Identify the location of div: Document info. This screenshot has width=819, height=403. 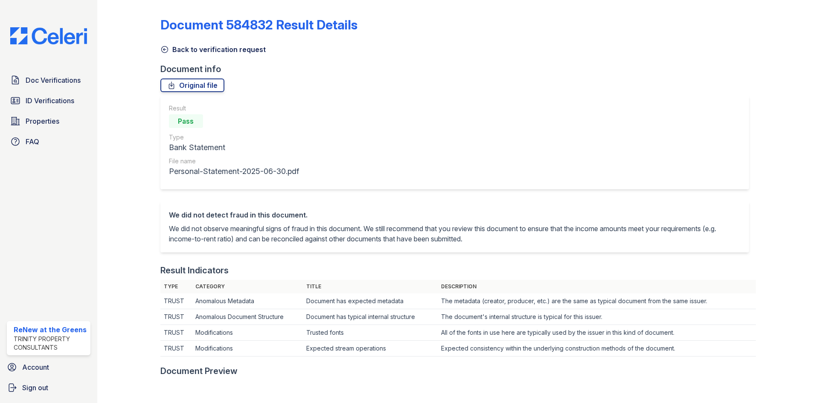
(458, 69).